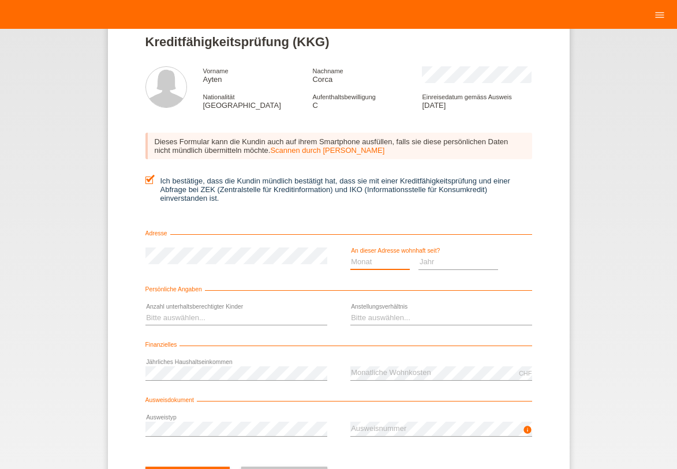 The height and width of the screenshot is (469, 677). What do you see at coordinates (327, 71) in the screenshot?
I see `span: Nachname` at bounding box center [327, 71].